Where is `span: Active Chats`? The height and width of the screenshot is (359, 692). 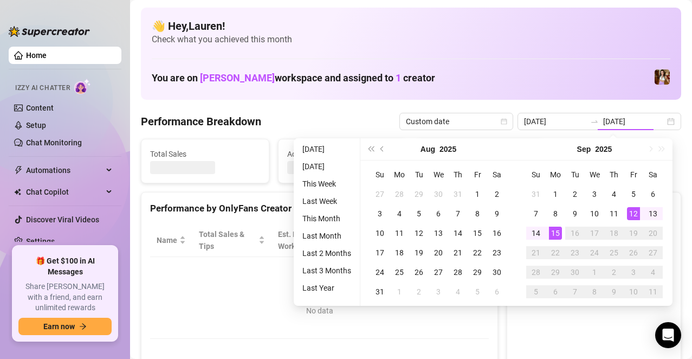
span: Active Chats is located at coordinates (342, 154).